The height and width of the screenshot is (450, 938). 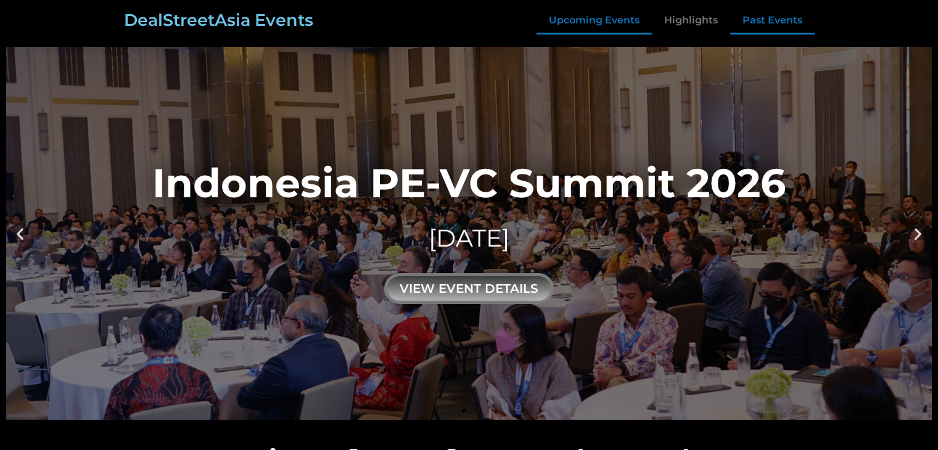 What do you see at coordinates (594, 20) in the screenshot?
I see `a: Upcoming Events` at bounding box center [594, 20].